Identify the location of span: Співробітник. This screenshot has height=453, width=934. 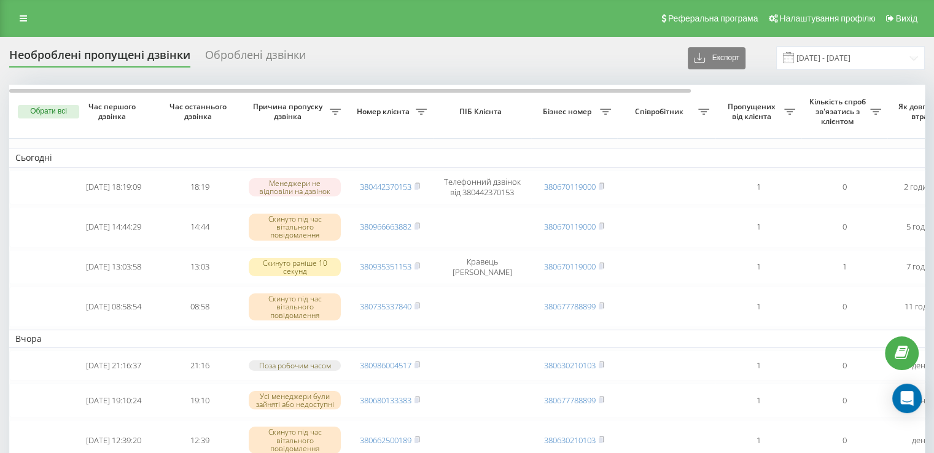
(660, 112).